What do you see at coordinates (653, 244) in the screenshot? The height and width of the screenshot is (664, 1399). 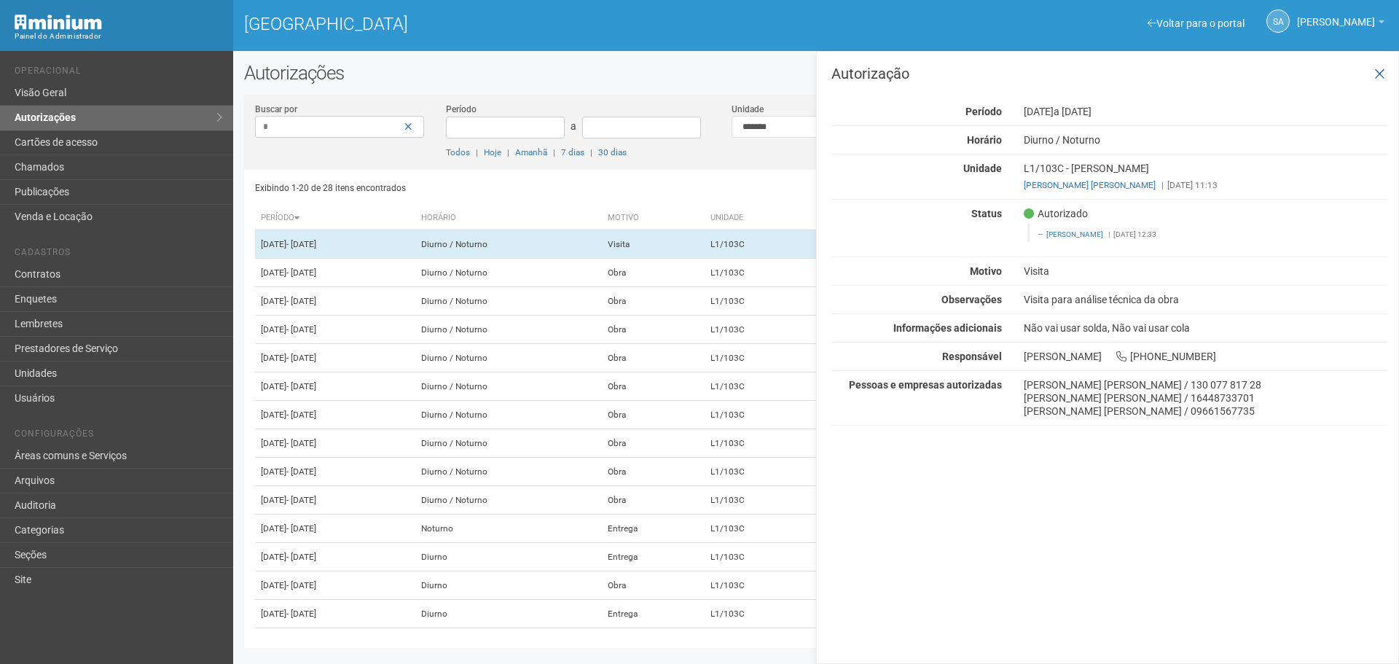 I see `td: Visita` at bounding box center [653, 244].